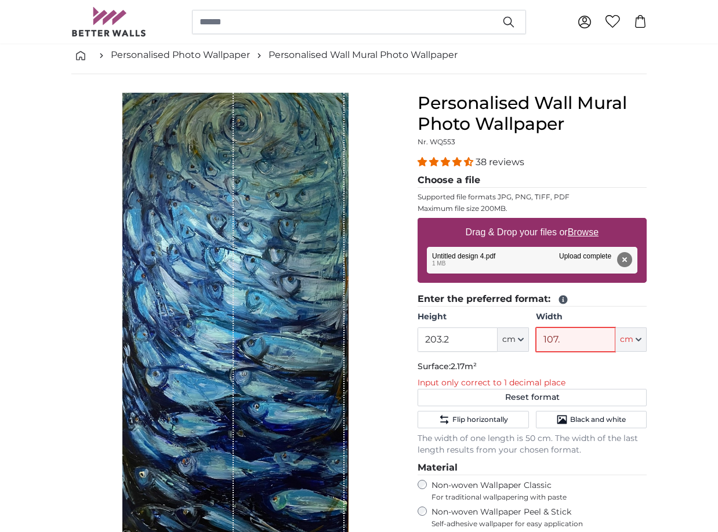 Image resolution: width=718 pixels, height=532 pixels. What do you see at coordinates (591, 317) in the screenshot?
I see `label: Width` at bounding box center [591, 317].